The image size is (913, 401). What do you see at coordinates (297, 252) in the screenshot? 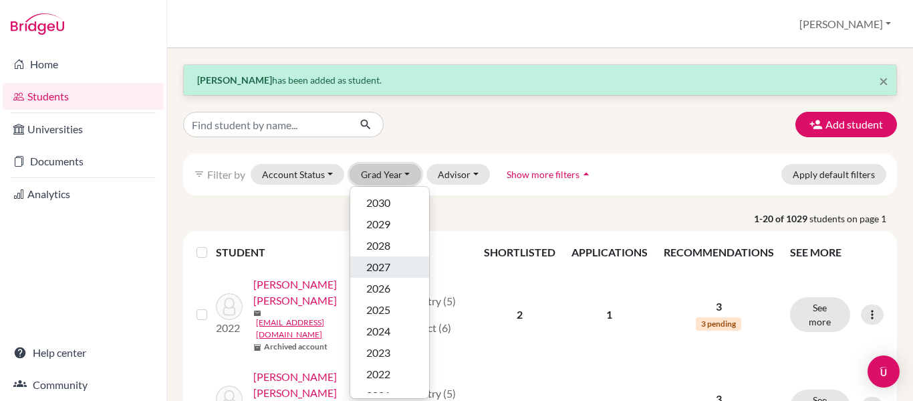
I see `th: STUDENT` at bounding box center [297, 252].